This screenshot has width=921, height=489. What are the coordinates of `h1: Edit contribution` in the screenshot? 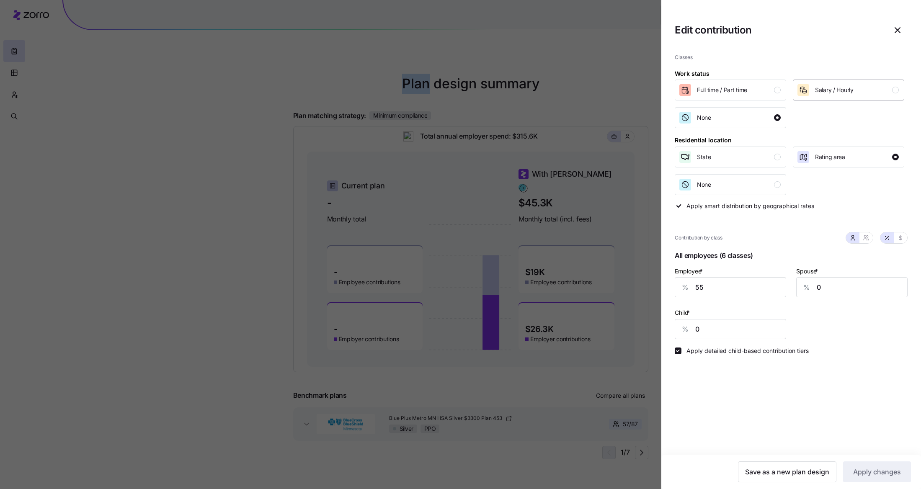 It's located at (779, 30).